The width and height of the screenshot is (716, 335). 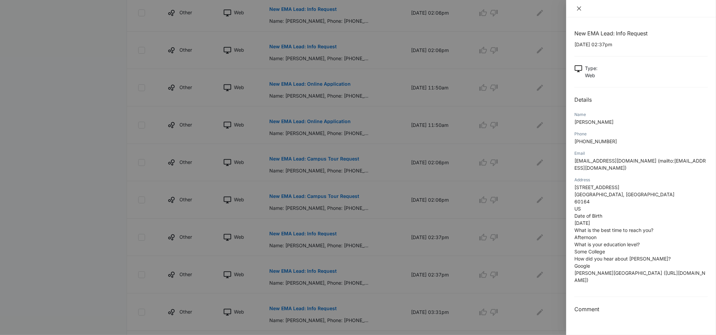 What do you see at coordinates (582, 266) in the screenshot?
I see `span: Google` at bounding box center [582, 266].